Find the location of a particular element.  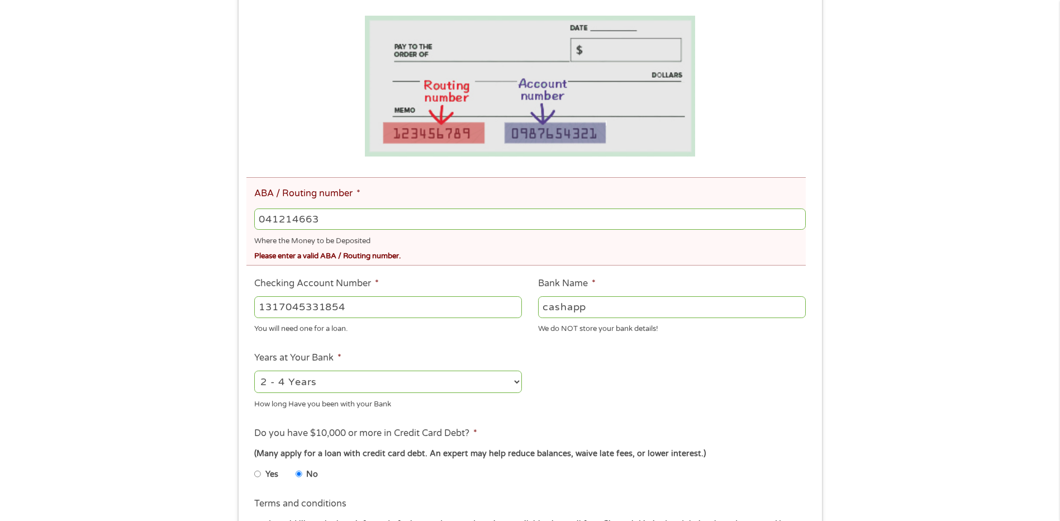

label: No is located at coordinates (312, 474).